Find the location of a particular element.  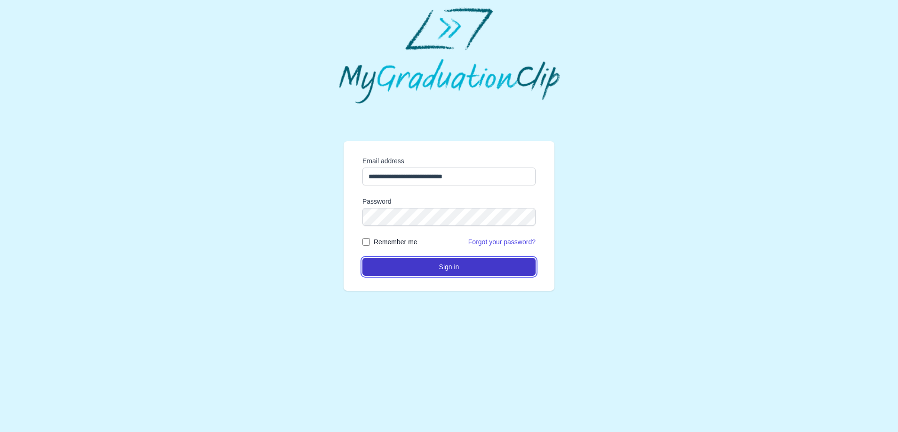

button: Sign in is located at coordinates (449, 267).